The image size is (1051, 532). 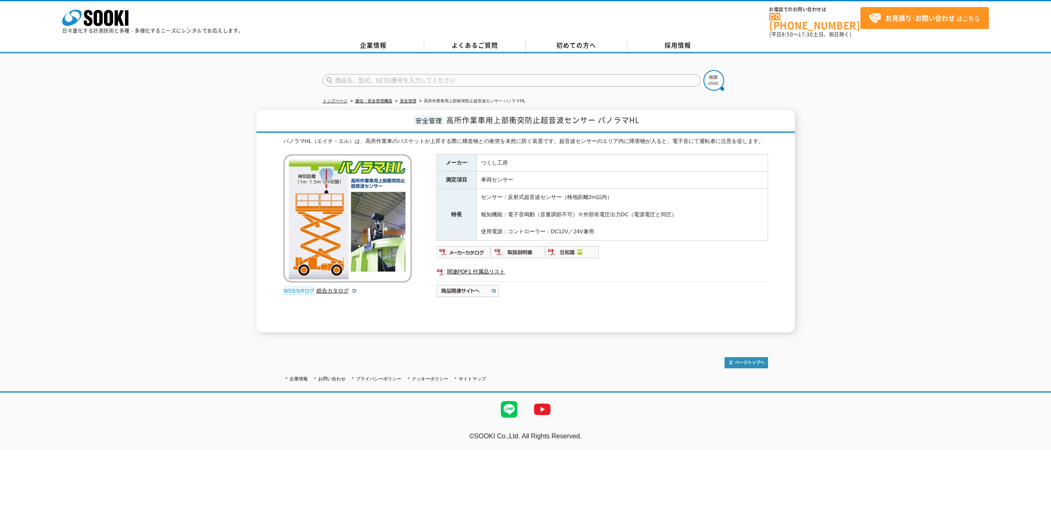 What do you see at coordinates (335, 101) in the screenshot?
I see `a: トップページ` at bounding box center [335, 101].